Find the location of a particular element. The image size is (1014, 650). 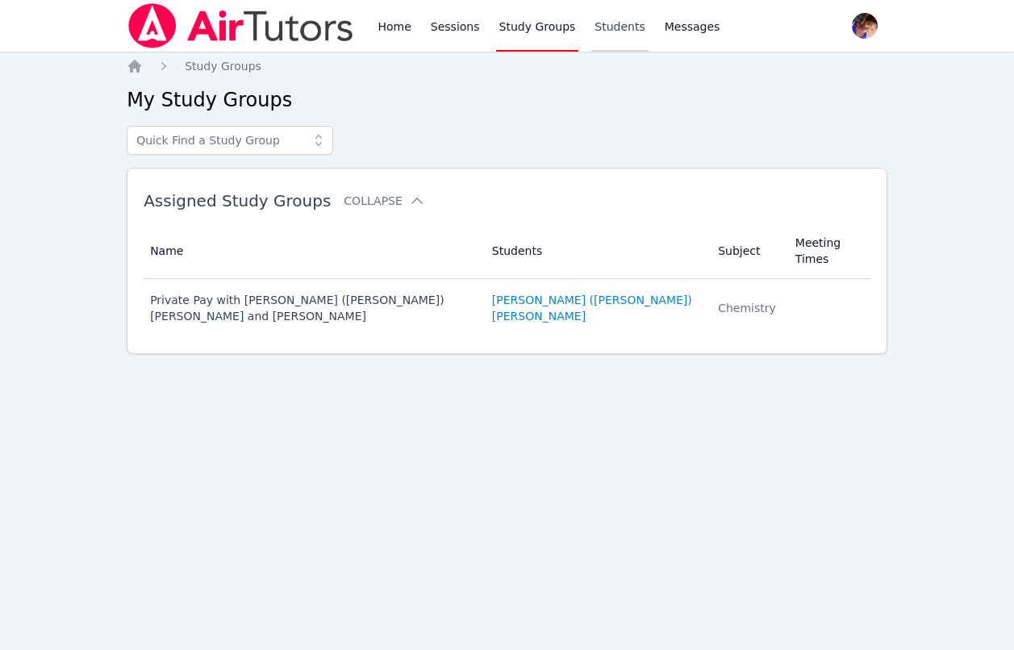

button: Collapse is located at coordinates (384, 201).